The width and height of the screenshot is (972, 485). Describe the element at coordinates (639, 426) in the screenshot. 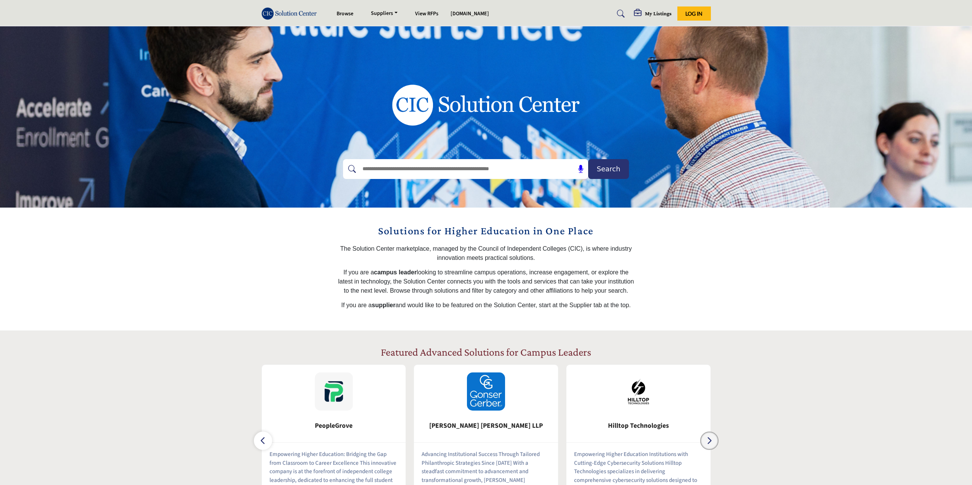

I see `b: Hilltop Technologies` at that location.